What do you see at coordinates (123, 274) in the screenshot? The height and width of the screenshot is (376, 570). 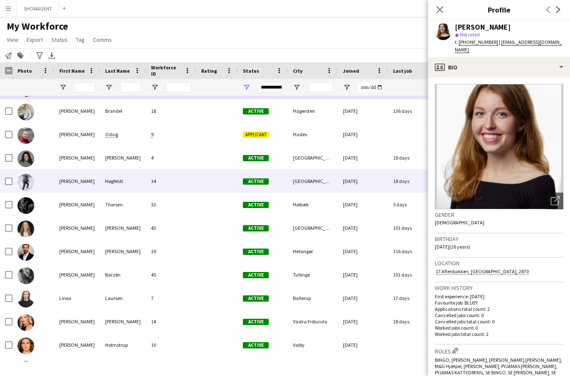 I see `div: Bärzén` at bounding box center [123, 274].